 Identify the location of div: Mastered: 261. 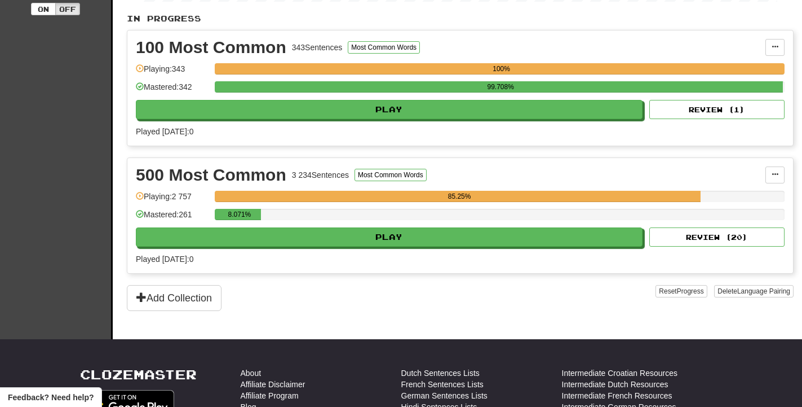
(173, 218).